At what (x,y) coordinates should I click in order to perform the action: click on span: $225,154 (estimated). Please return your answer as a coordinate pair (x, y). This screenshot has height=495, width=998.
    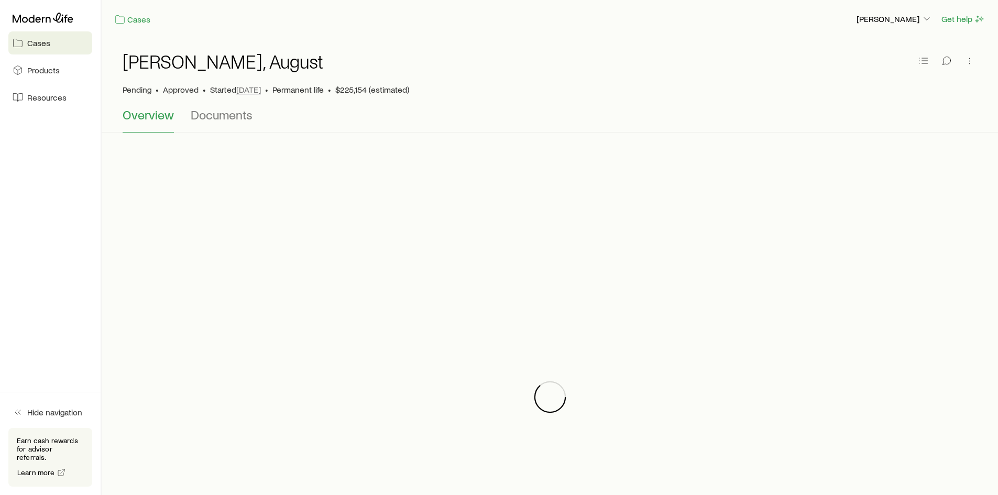
    Looking at the image, I should click on (372, 90).